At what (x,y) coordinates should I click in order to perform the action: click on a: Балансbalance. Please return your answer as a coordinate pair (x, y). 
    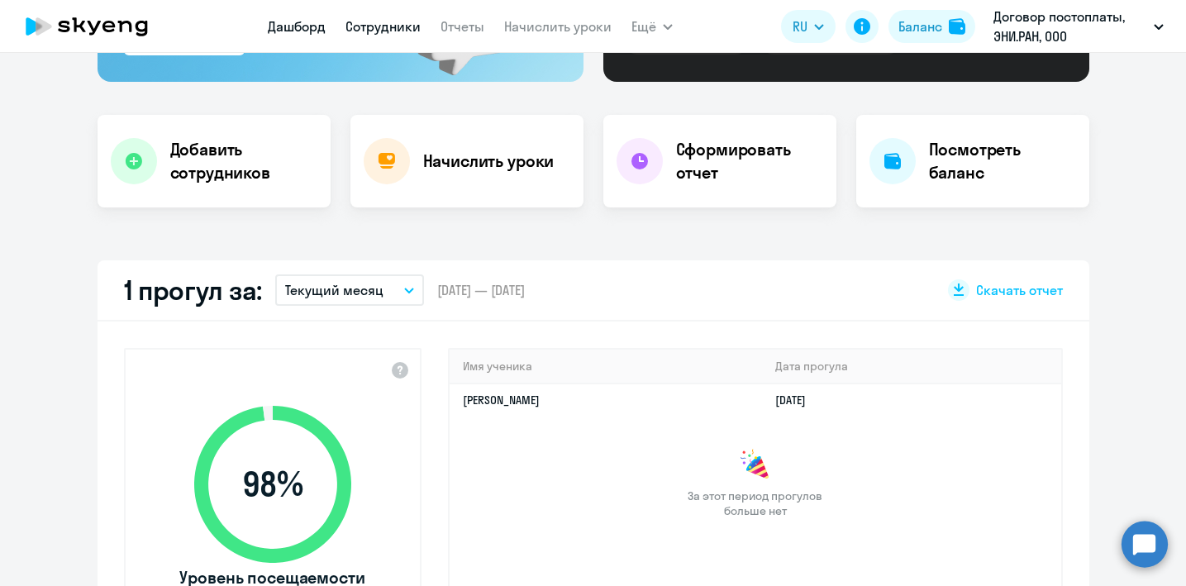
    Looking at the image, I should click on (932, 26).